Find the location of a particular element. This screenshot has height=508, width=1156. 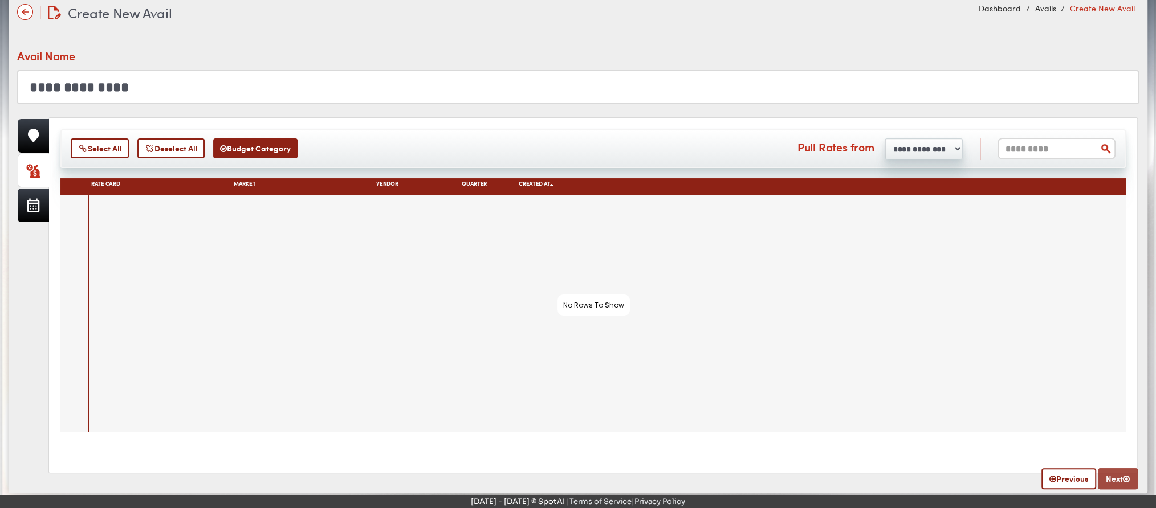

button: Budget Category is located at coordinates (255, 148).